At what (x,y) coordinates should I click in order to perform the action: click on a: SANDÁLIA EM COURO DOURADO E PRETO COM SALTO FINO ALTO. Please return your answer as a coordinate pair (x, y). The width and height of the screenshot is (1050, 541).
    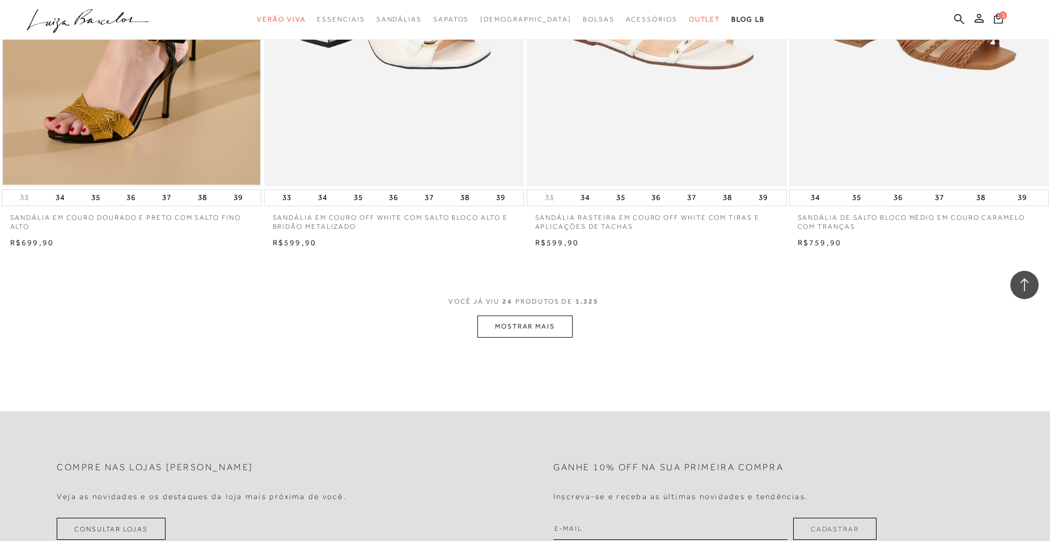
    Looking at the image, I should click on (131, 219).